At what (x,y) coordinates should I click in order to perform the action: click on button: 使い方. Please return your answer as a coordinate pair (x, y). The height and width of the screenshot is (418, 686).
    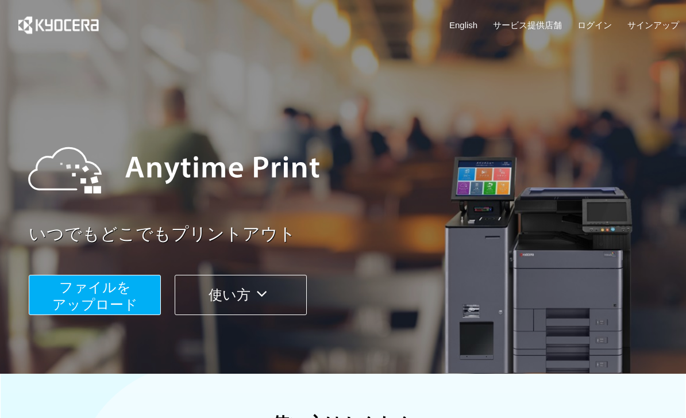
    Looking at the image, I should click on (241, 295).